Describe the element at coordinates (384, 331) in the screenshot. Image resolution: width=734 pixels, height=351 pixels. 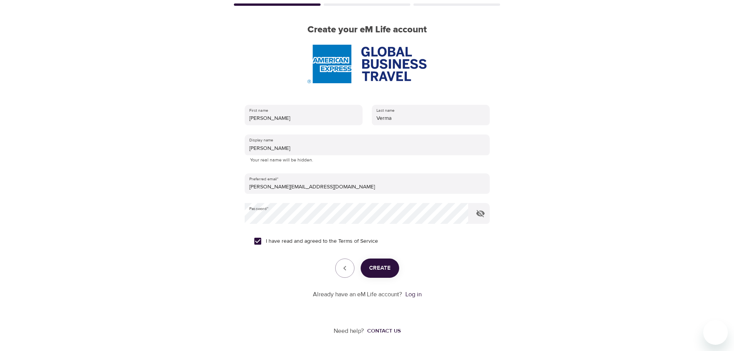
I see `div: Contact us` at that location.